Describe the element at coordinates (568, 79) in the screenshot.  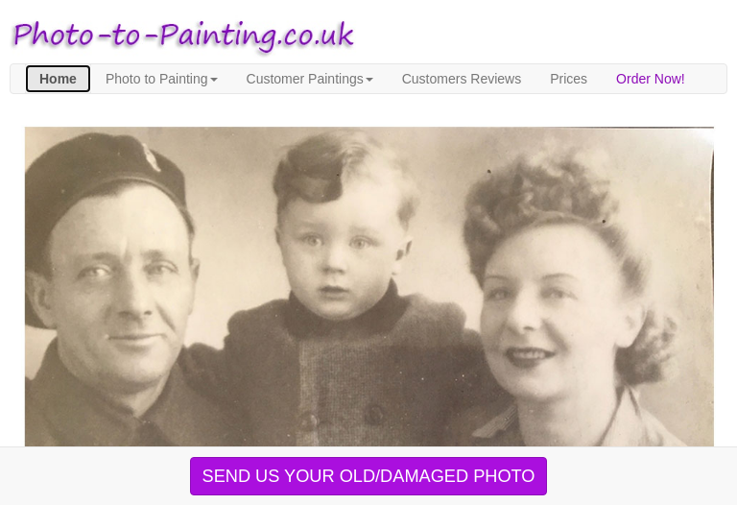
I see `a: Prices` at that location.